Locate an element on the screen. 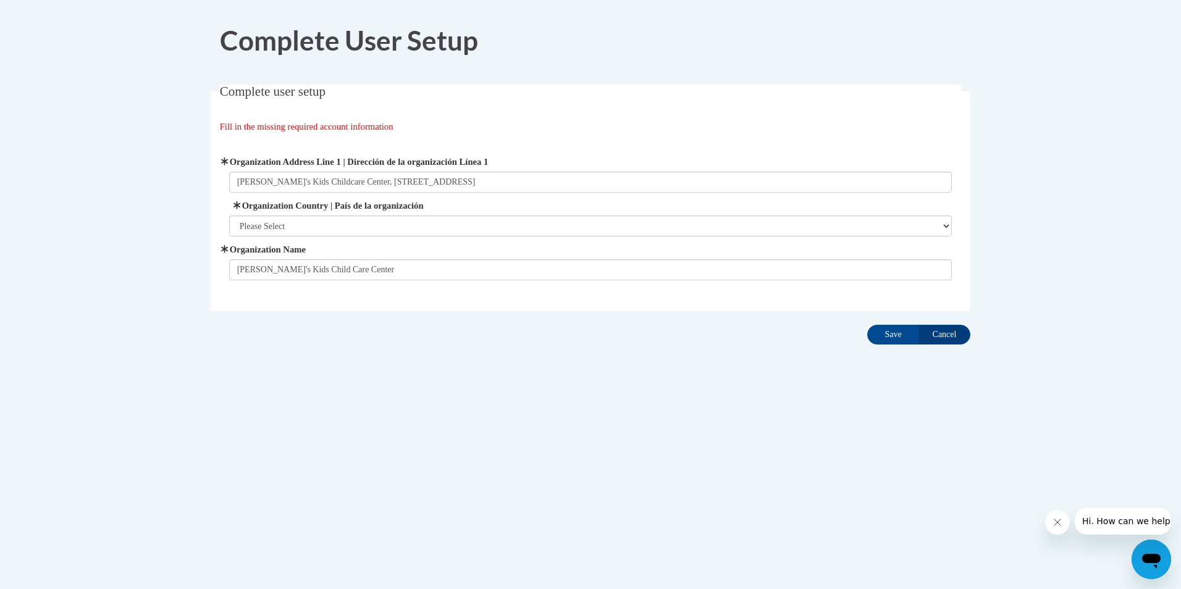 Image resolution: width=1181 pixels, height=589 pixels. label: Organization Country | País de la organización is located at coordinates (591, 206).